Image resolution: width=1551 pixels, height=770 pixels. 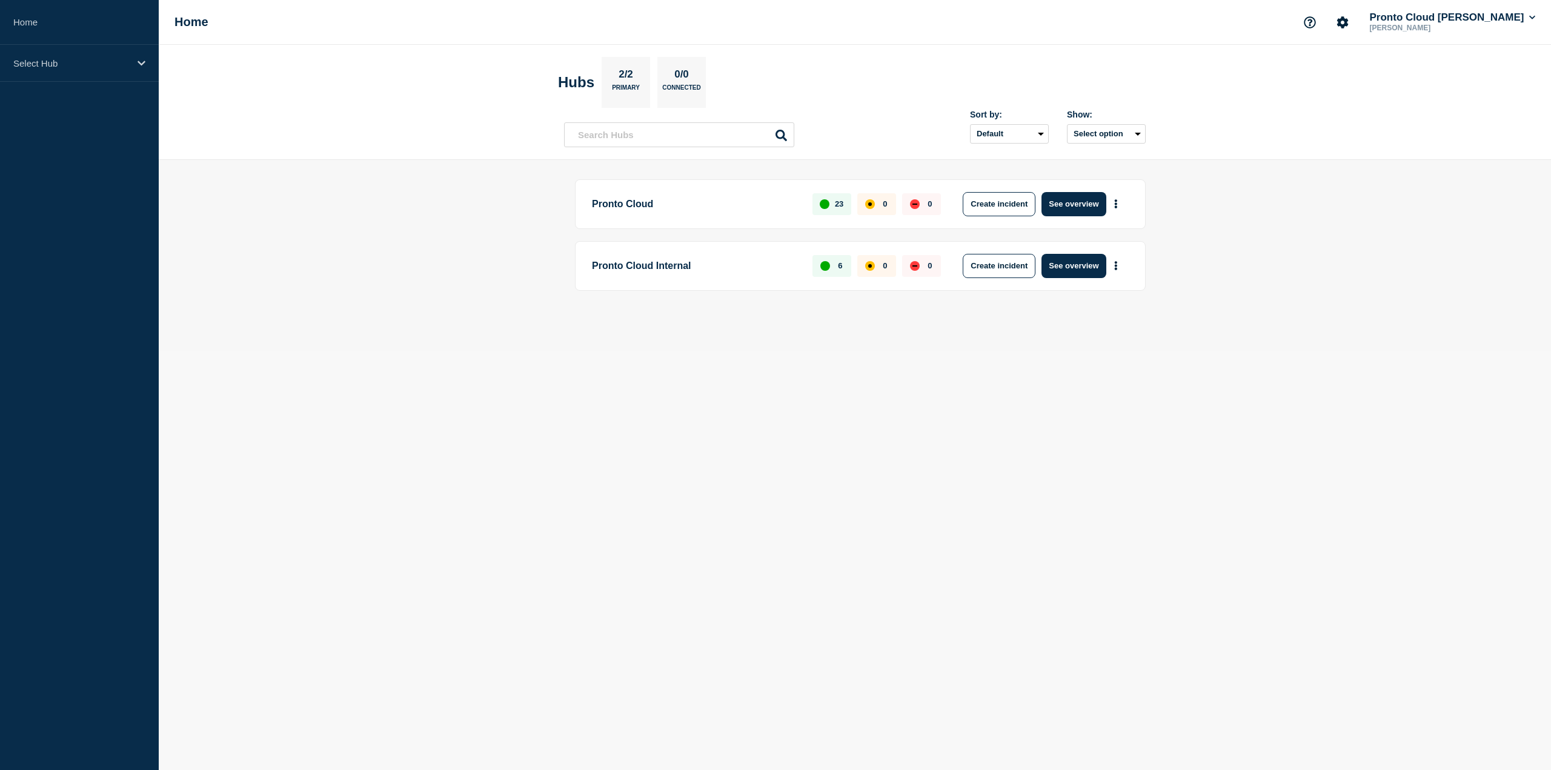 I want to click on p: 2/2, so click(x=626, y=76).